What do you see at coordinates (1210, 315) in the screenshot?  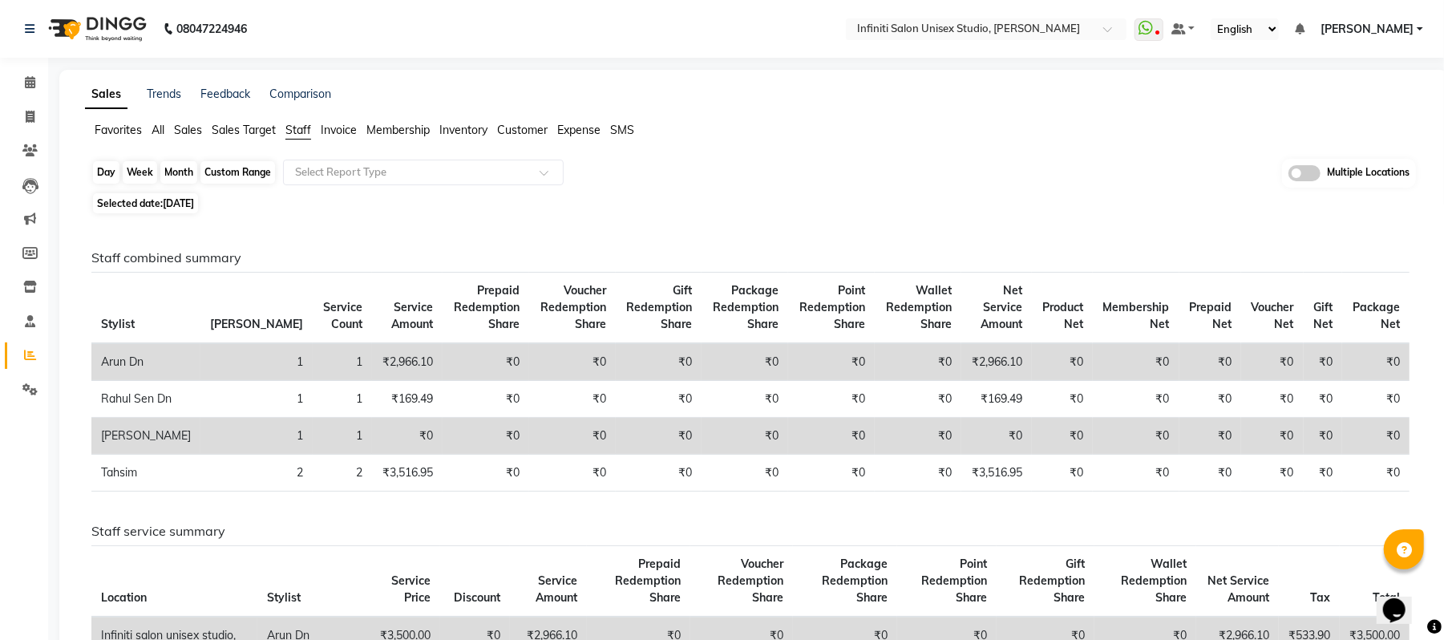 I see `span: Prepaid Net` at bounding box center [1210, 315].